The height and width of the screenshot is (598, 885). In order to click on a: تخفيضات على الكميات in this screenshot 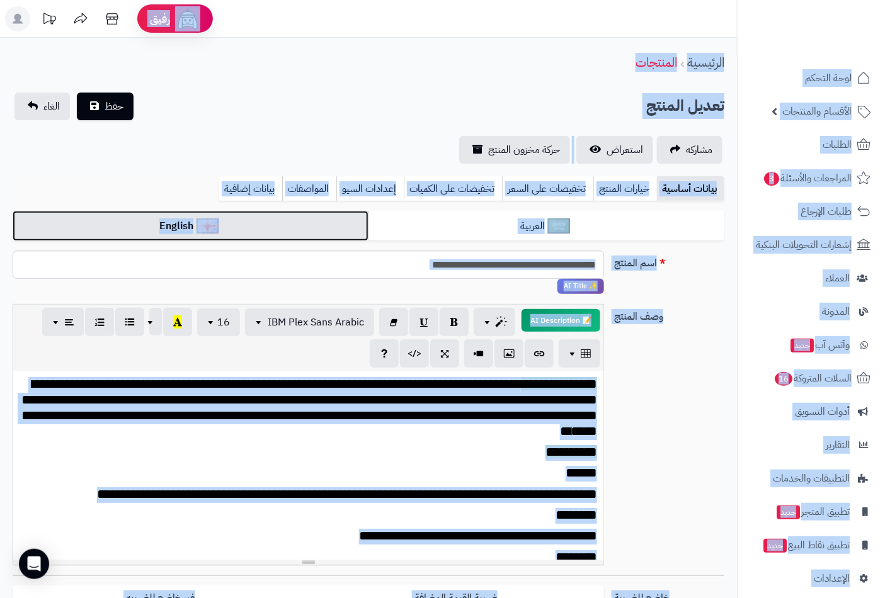, I will do `click(453, 189)`.